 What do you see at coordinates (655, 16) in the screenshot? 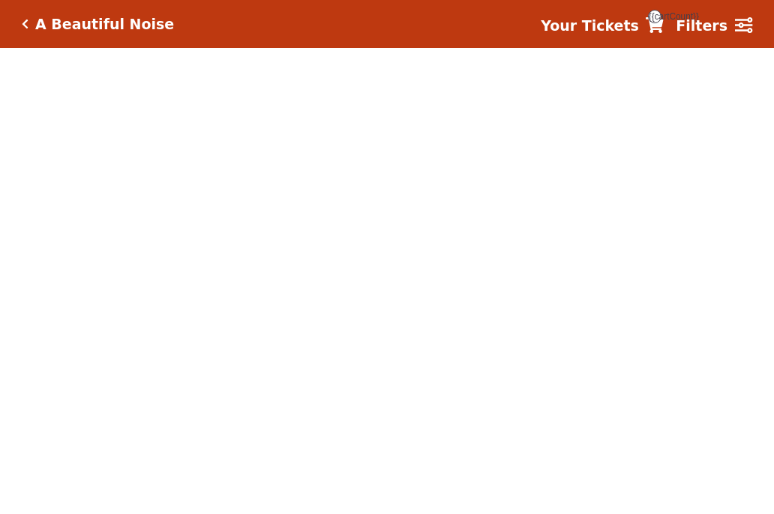
I see `span: {{cartCount}}` at bounding box center [655, 16].